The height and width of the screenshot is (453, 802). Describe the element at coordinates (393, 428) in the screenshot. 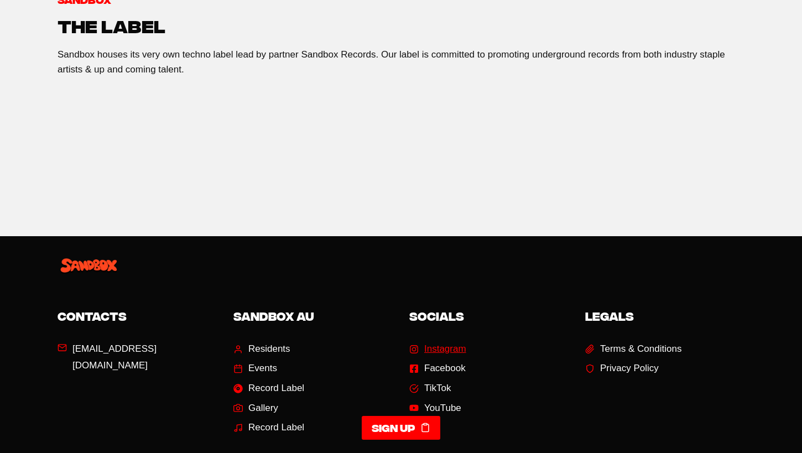

I see `span: Sign up` at that location.